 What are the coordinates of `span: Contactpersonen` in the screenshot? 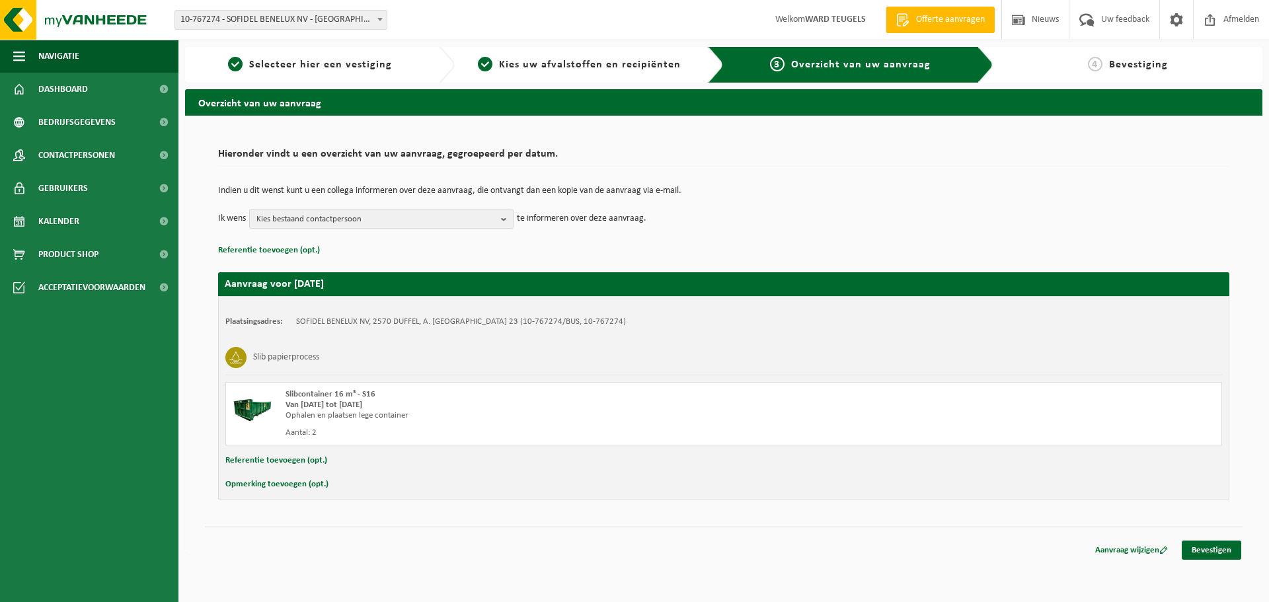 It's located at (77, 155).